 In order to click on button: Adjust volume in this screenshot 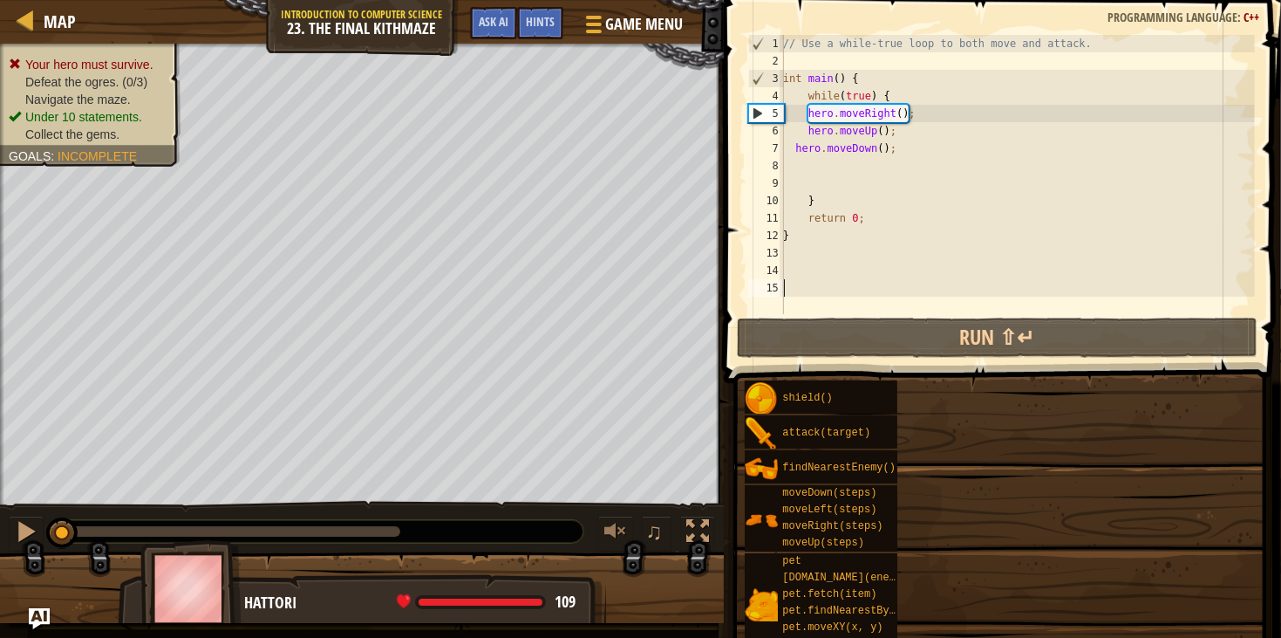, I will do `click(616, 533)`.